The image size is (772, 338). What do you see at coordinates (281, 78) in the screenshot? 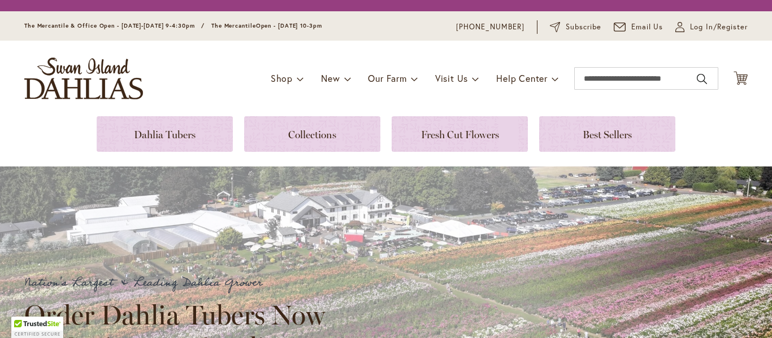
I see `span: Shop` at bounding box center [281, 78].